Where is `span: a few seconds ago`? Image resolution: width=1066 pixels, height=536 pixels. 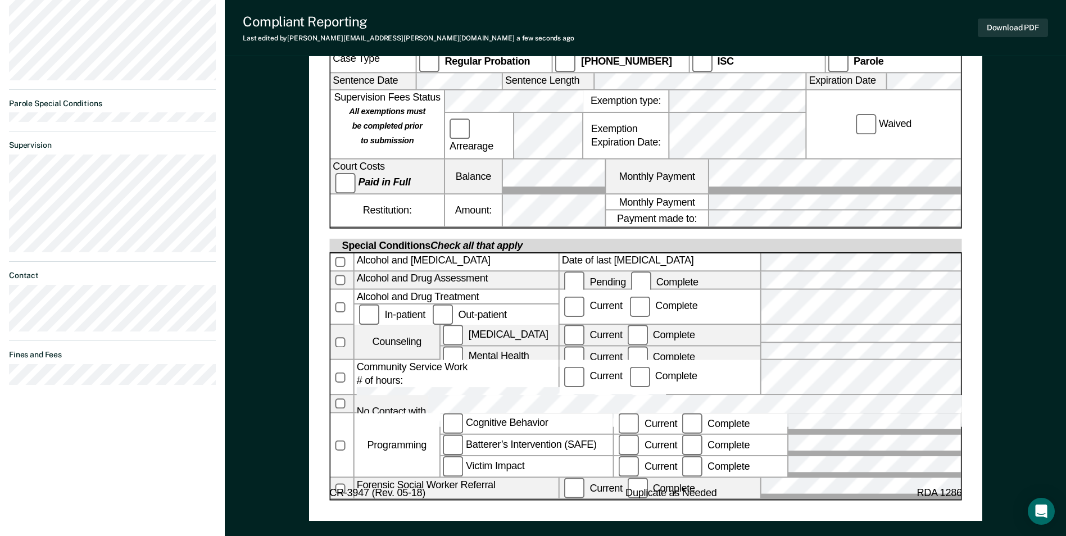
span: a few seconds ago is located at coordinates (545, 38).